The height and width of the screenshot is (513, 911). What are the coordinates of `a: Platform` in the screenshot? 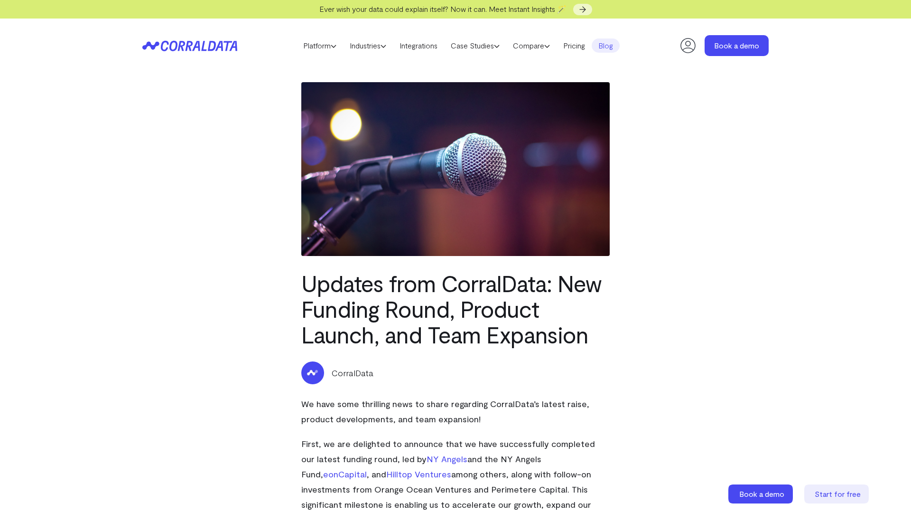 It's located at (320, 46).